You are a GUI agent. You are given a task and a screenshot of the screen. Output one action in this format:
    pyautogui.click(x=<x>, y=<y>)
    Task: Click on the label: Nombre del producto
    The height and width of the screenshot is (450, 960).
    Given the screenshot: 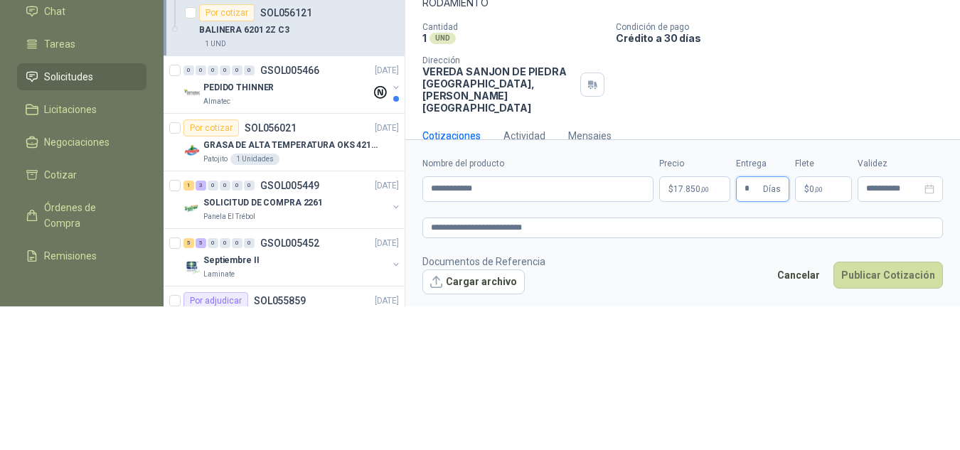 What is the action you would take?
    pyautogui.click(x=538, y=164)
    